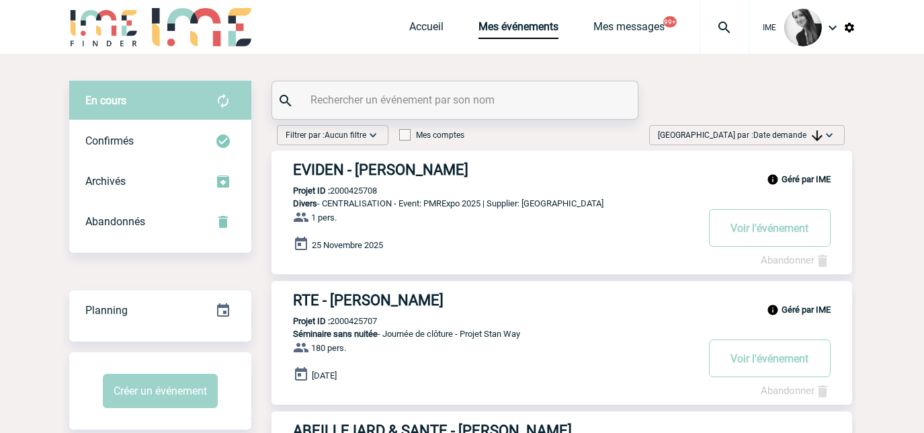  I want to click on p: 2000425707, so click(324, 320).